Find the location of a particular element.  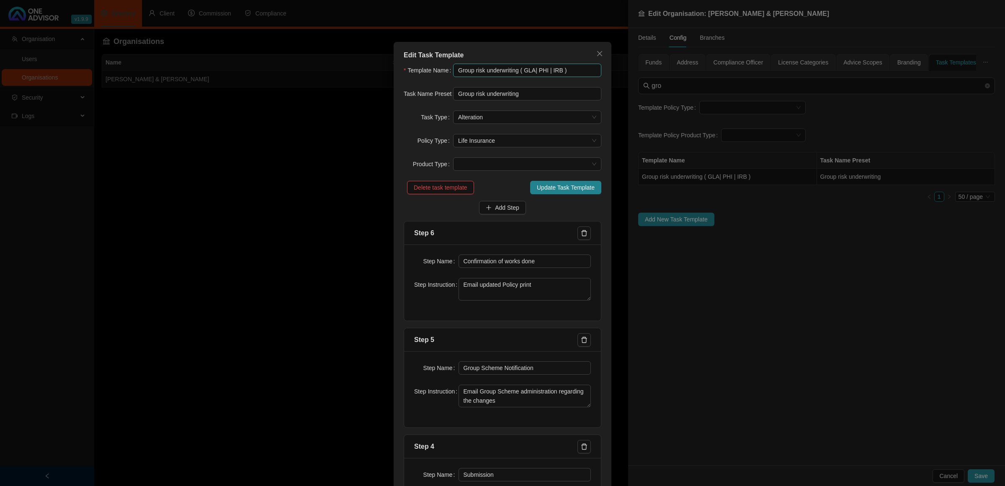

div: Step 6 is located at coordinates (496, 233).